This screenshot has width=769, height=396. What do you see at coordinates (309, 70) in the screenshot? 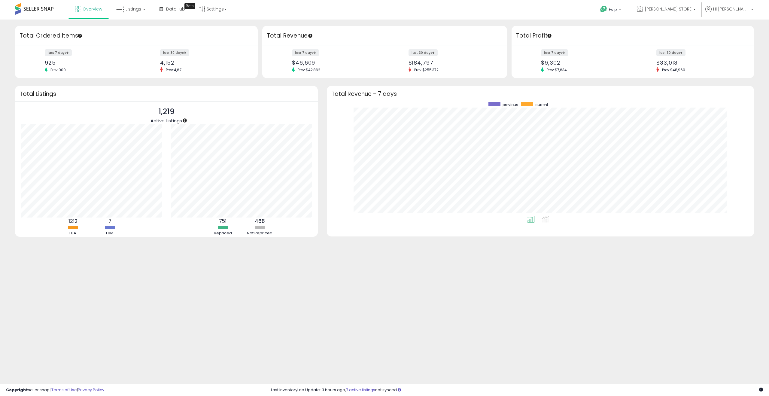
I see `span: Prev: $42,862` at bounding box center [309, 70].